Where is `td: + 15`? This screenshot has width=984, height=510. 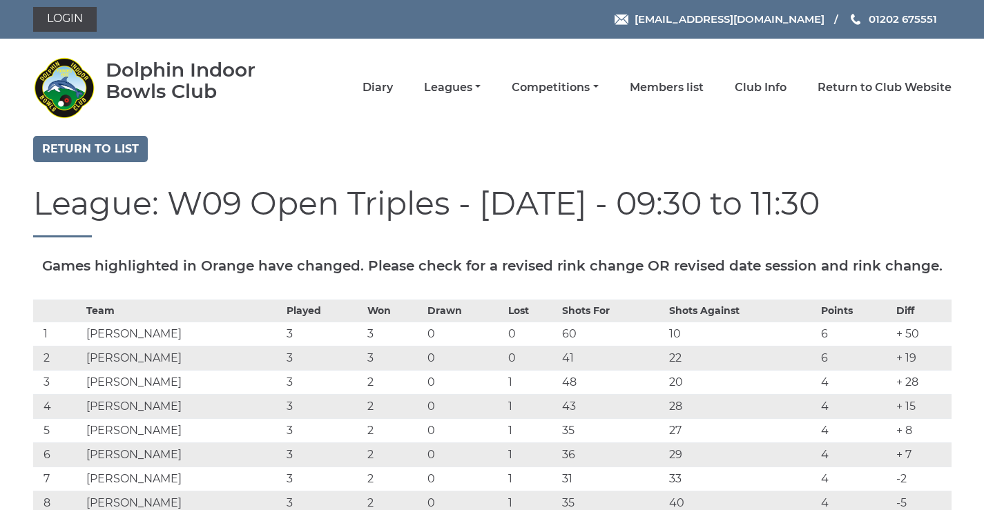 td: + 15 is located at coordinates (921, 406).